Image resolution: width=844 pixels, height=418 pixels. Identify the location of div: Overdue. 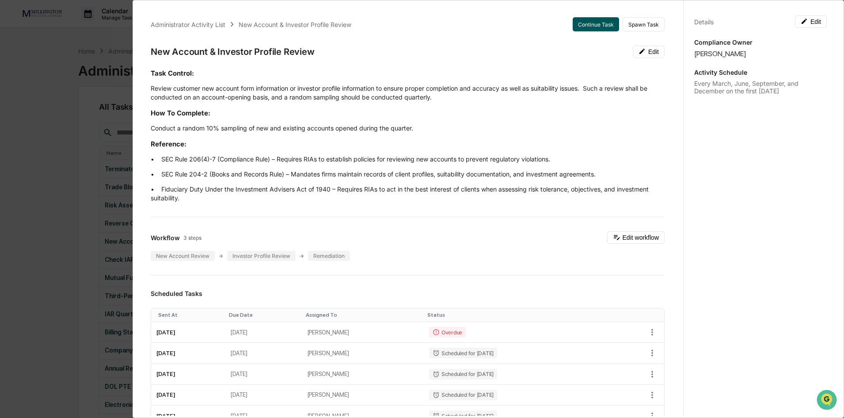
(447, 332).